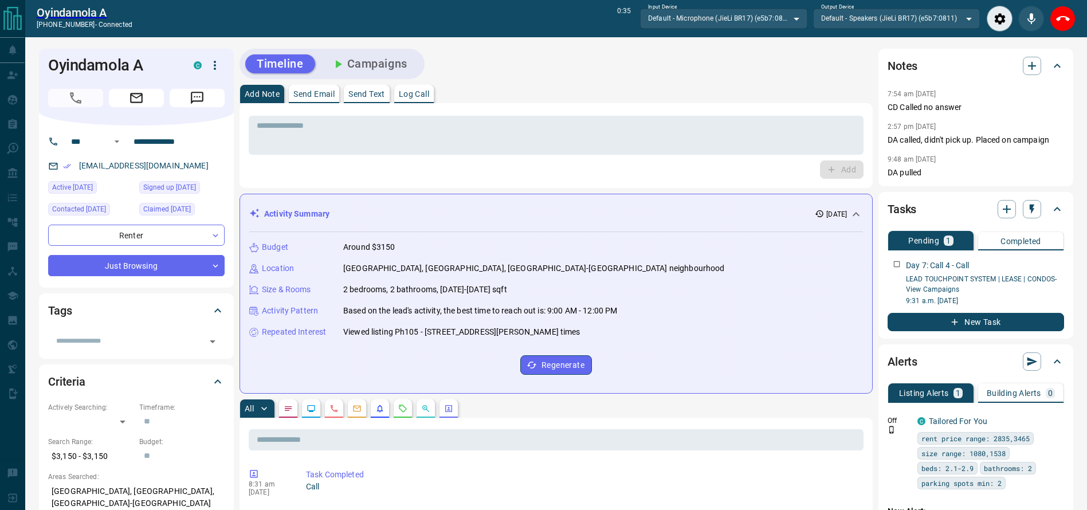  Describe the element at coordinates (1030, 18) in the screenshot. I see `div: Mute` at that location.